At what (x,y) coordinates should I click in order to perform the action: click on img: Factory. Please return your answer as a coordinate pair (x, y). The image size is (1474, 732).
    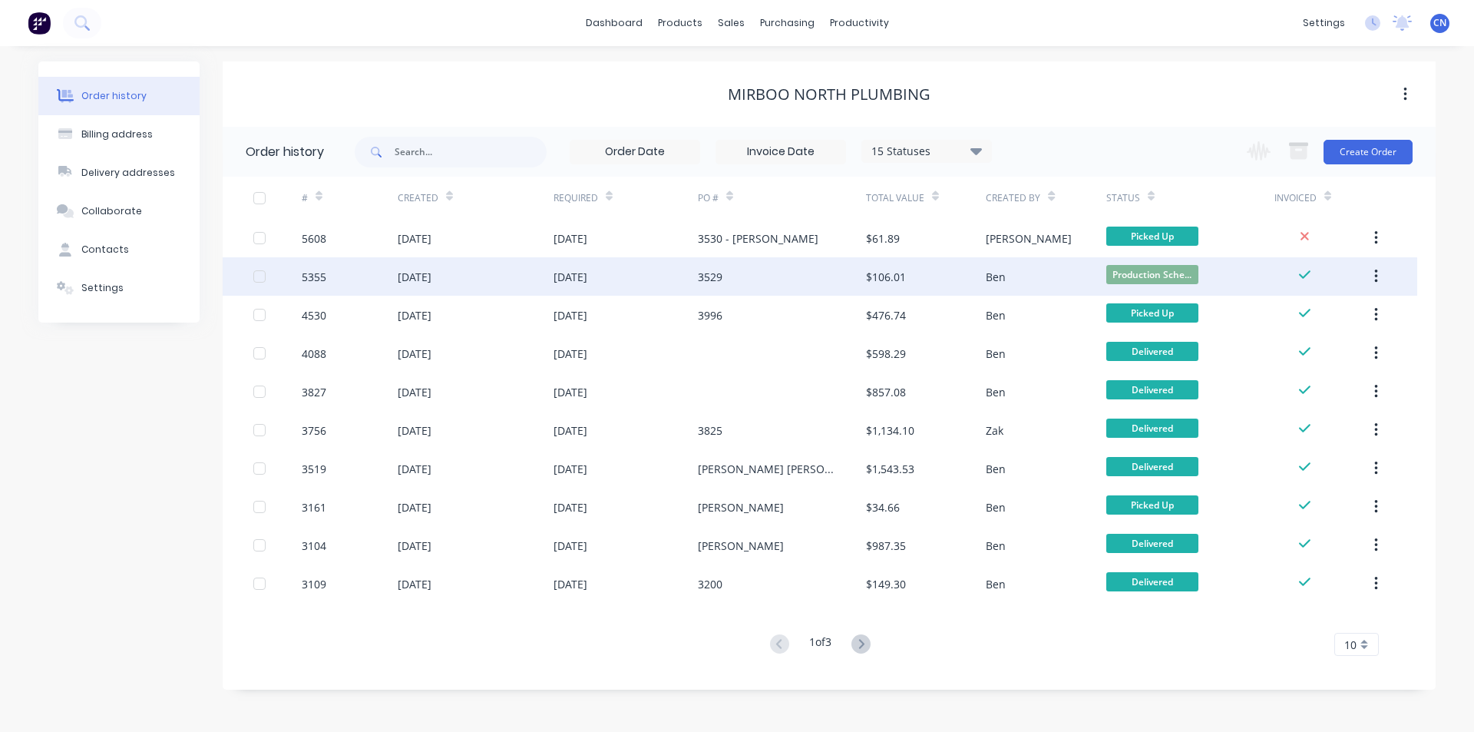
    Looking at the image, I should click on (39, 23).